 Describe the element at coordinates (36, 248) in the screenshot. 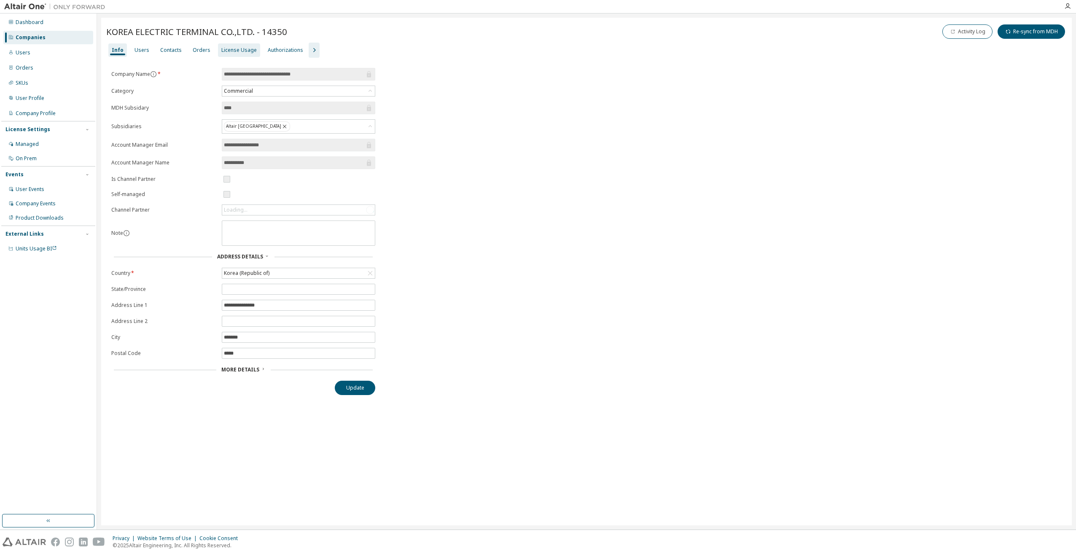

I see `span: Units Usage BI` at that location.